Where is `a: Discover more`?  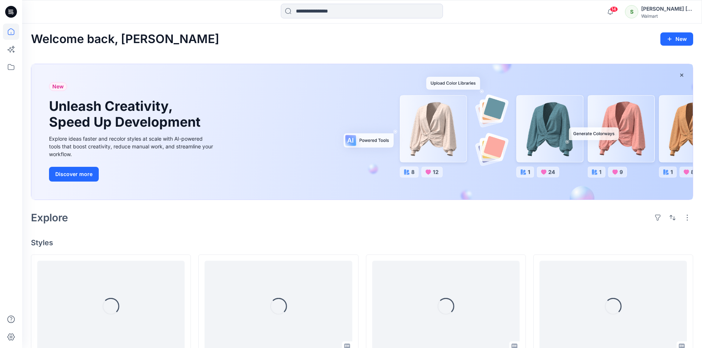 a: Discover more is located at coordinates (132, 174).